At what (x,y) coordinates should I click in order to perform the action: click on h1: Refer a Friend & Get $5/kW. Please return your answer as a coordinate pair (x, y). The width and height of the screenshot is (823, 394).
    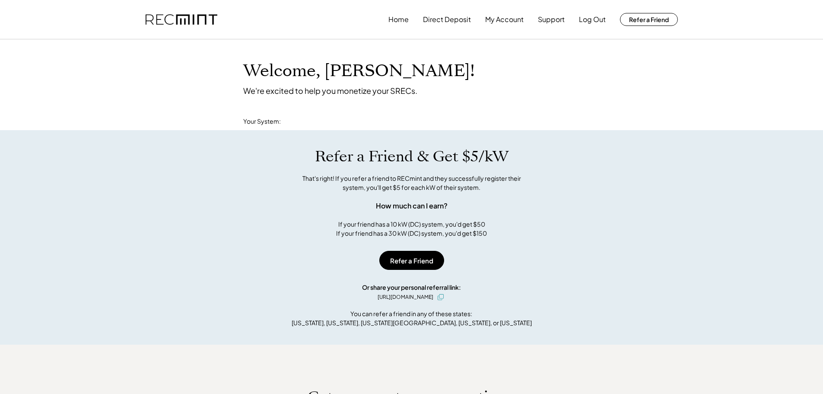
    Looking at the image, I should click on (412, 156).